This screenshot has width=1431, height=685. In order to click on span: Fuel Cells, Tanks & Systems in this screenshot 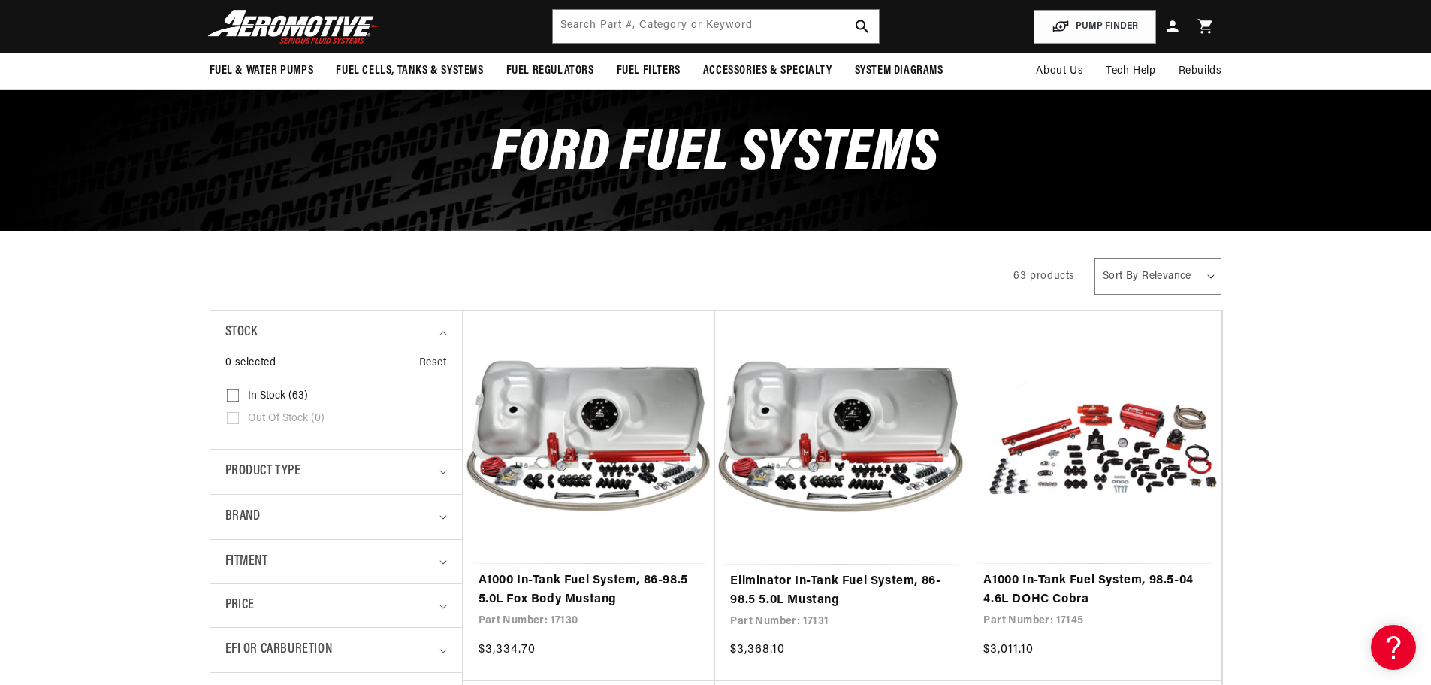, I will do `click(410, 71)`.